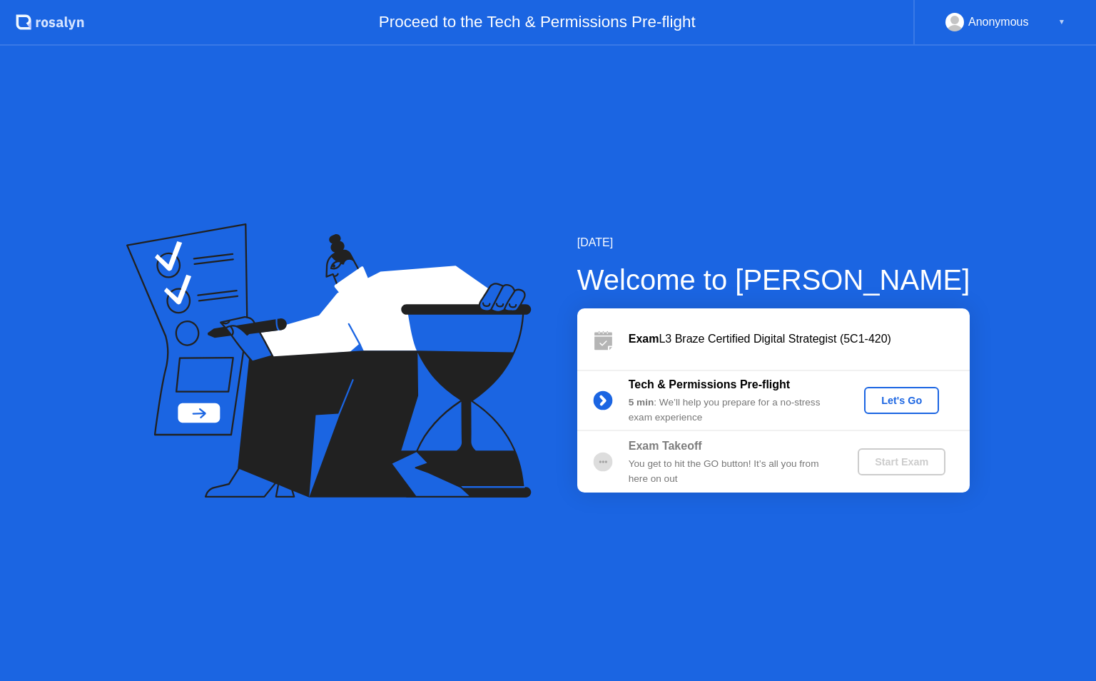 The width and height of the screenshot is (1096, 681). What do you see at coordinates (641, 402) in the screenshot?
I see `b: 5 min` at bounding box center [641, 402].